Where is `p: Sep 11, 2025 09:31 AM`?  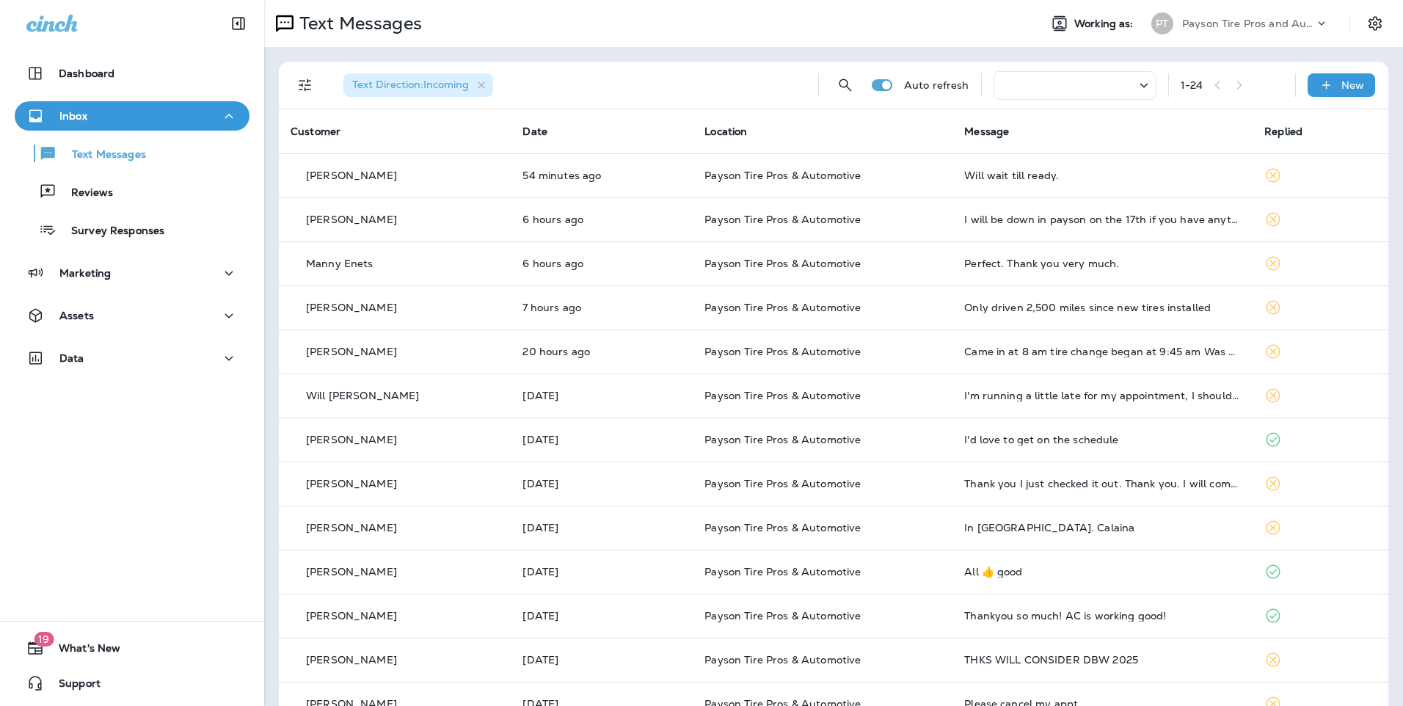 p: Sep 11, 2025 09:31 AM is located at coordinates (602, 219).